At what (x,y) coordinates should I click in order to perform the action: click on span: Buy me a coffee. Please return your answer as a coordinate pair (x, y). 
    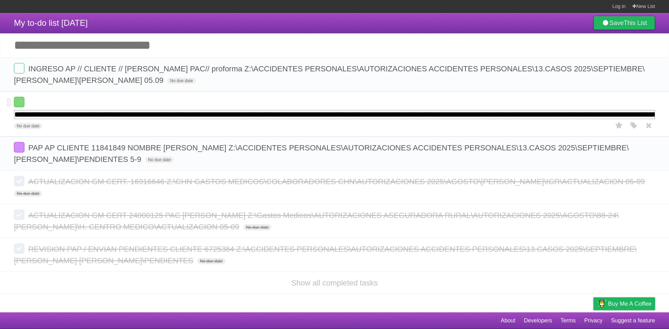
    Looking at the image, I should click on (630, 304).